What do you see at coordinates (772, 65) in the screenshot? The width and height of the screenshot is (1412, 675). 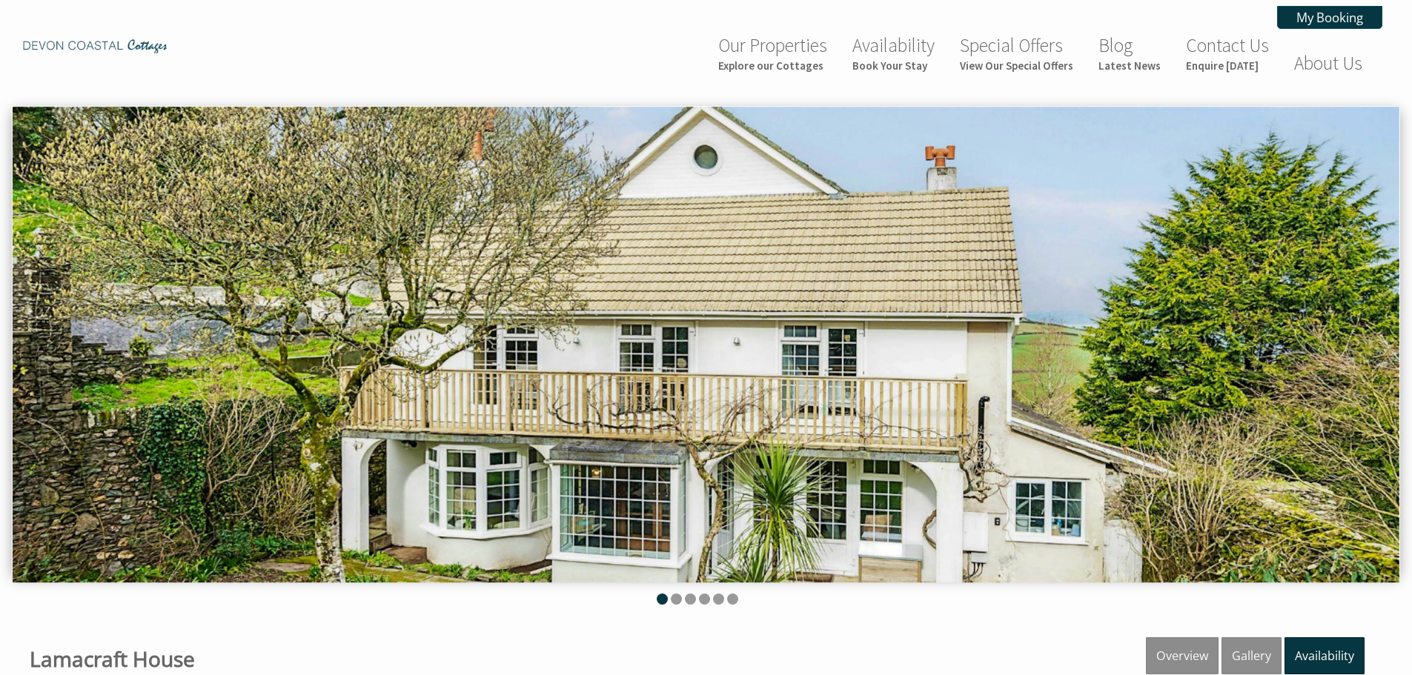 I see `small: Explore our Cottages` at bounding box center [772, 65].